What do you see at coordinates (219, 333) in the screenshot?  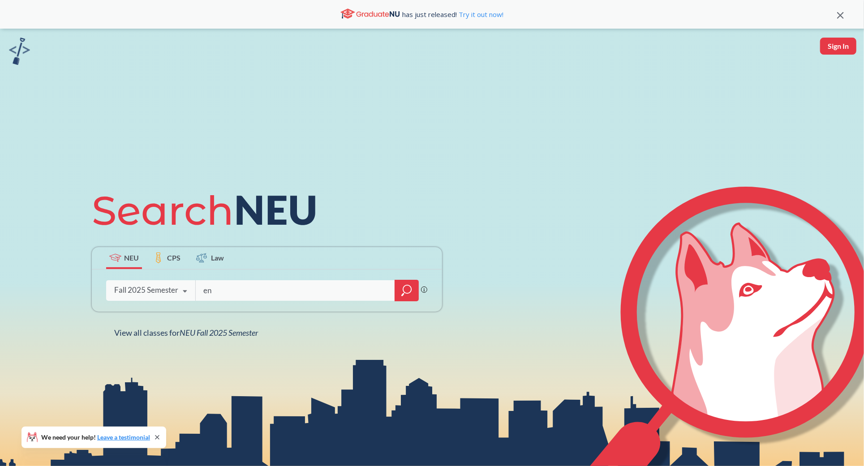 I see `span: NEU Fall 2025 Semester` at bounding box center [219, 333].